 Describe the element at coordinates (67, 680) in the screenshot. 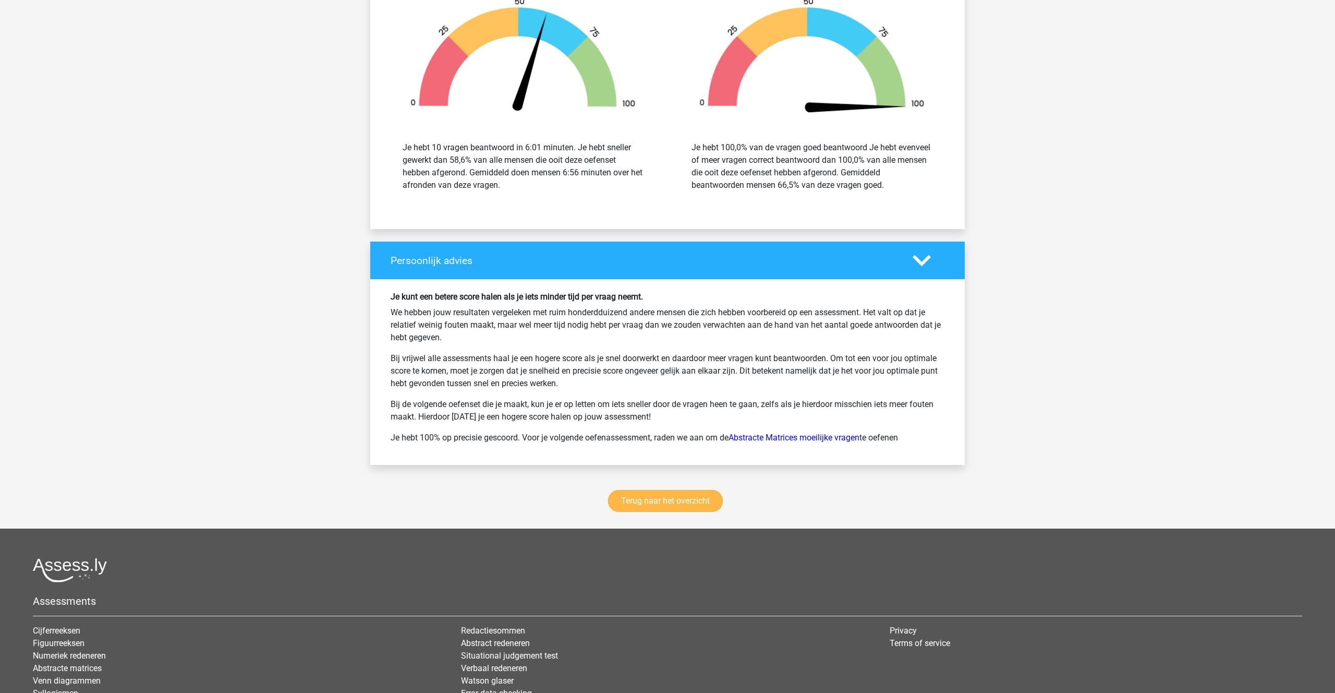

I see `a: Venn diagrammen` at that location.